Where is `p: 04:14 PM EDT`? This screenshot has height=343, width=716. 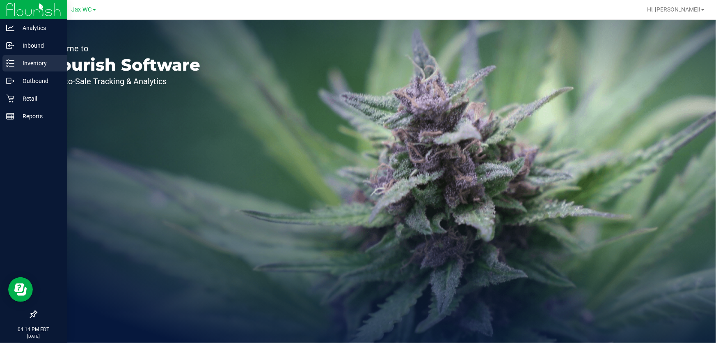 p: 04:14 PM EDT is located at coordinates (34, 329).